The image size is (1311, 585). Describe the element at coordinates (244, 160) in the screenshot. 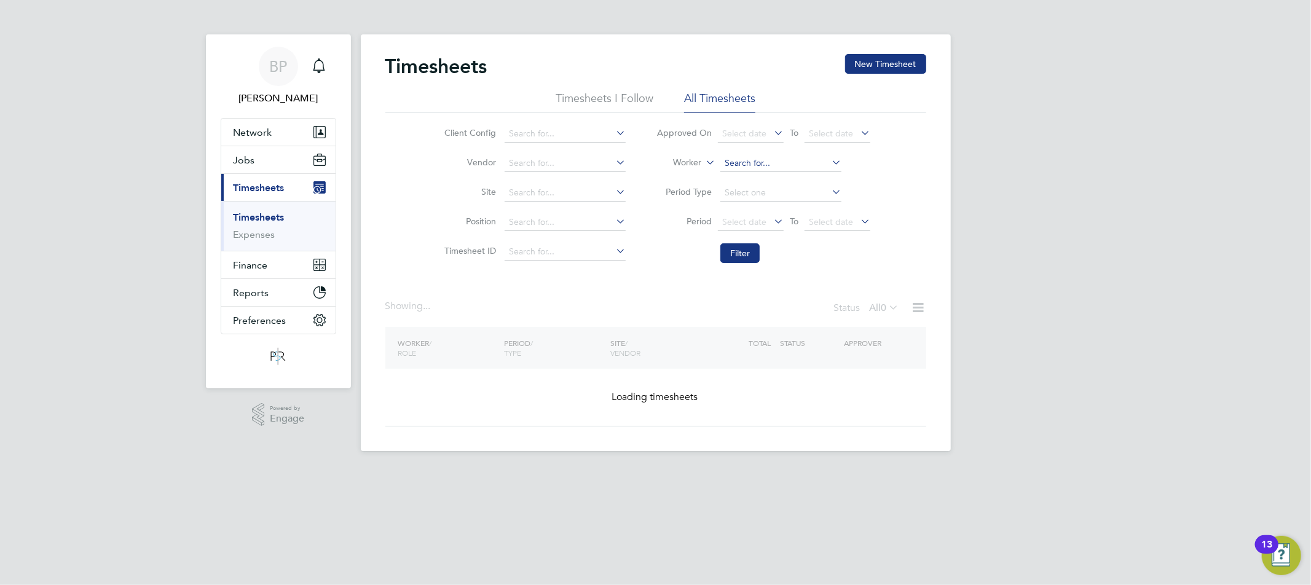

I see `span: Jobs` at that location.